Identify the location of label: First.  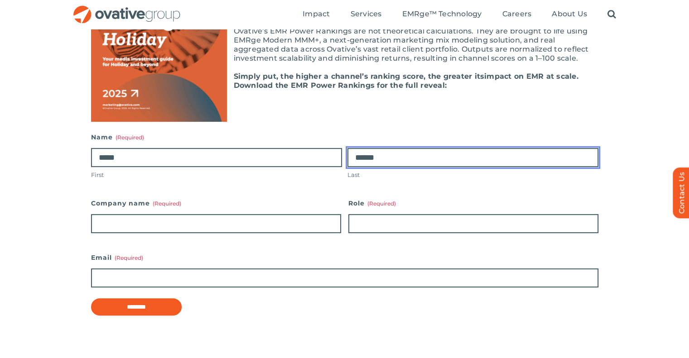
(216, 175).